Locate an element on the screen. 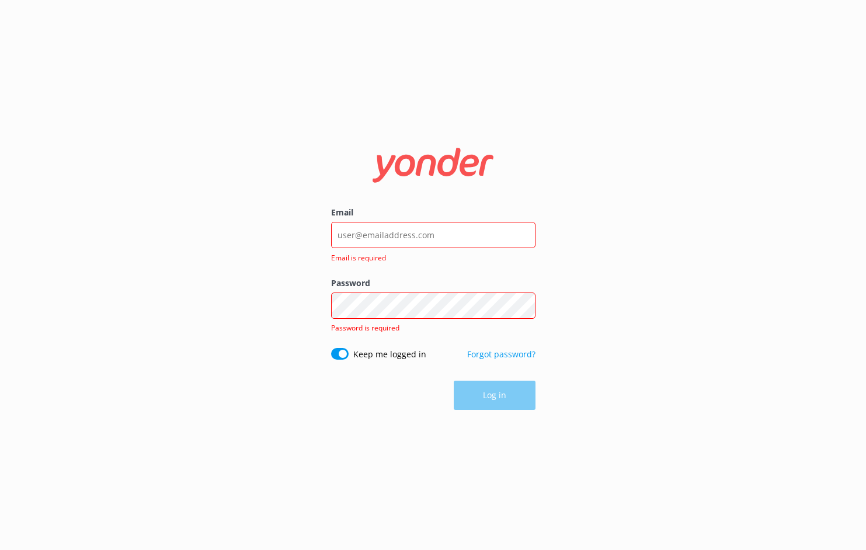  label: Email is located at coordinates (433, 212).